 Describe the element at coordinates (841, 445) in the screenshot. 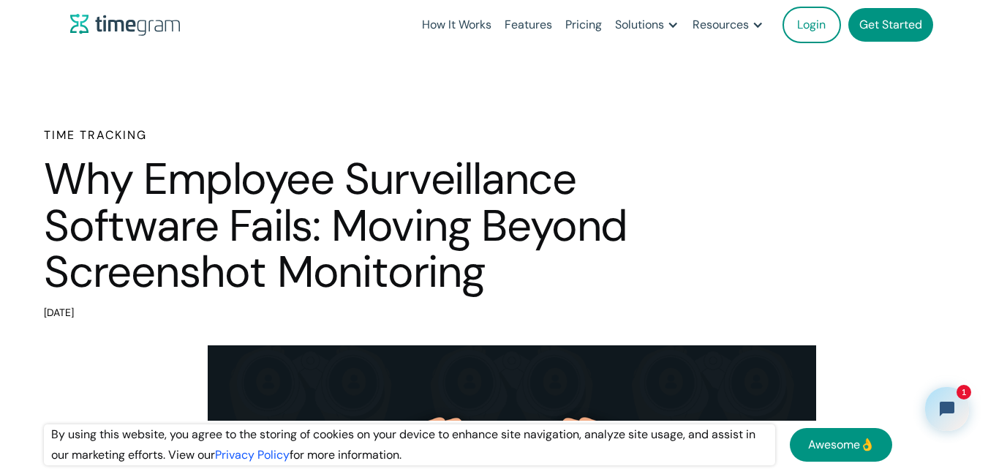

I see `a: Awesome👌` at that location.